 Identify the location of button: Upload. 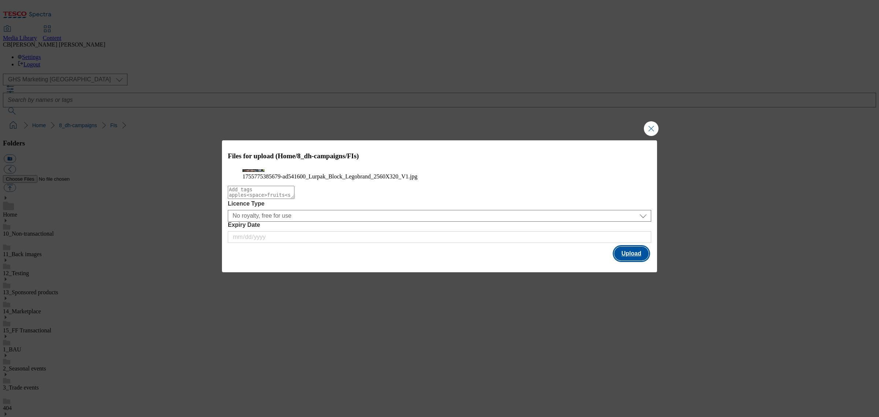
(631, 253).